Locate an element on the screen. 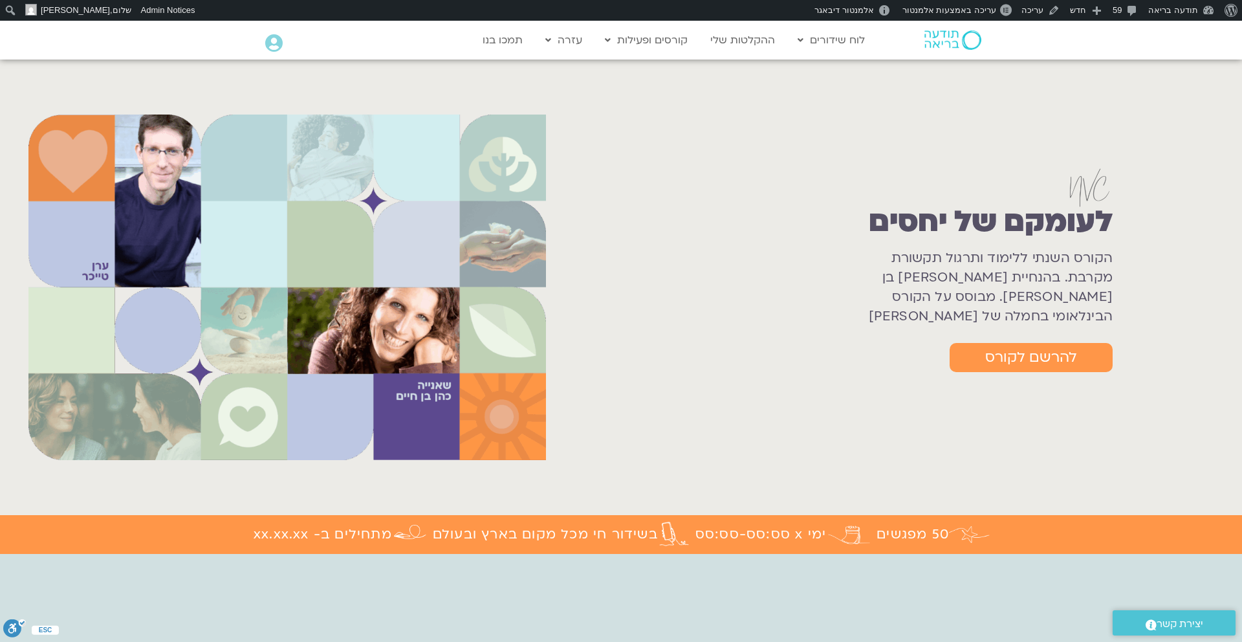 This screenshot has width=1242, height=642. a: קורסים ופעילות is located at coordinates (646, 40).